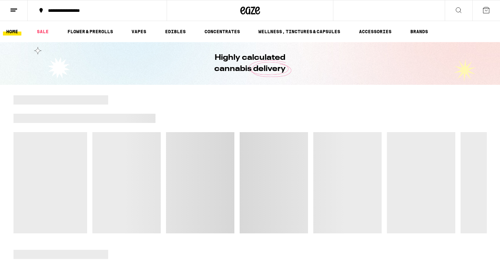 This screenshot has width=500, height=260. I want to click on a: EDIBLES, so click(175, 32).